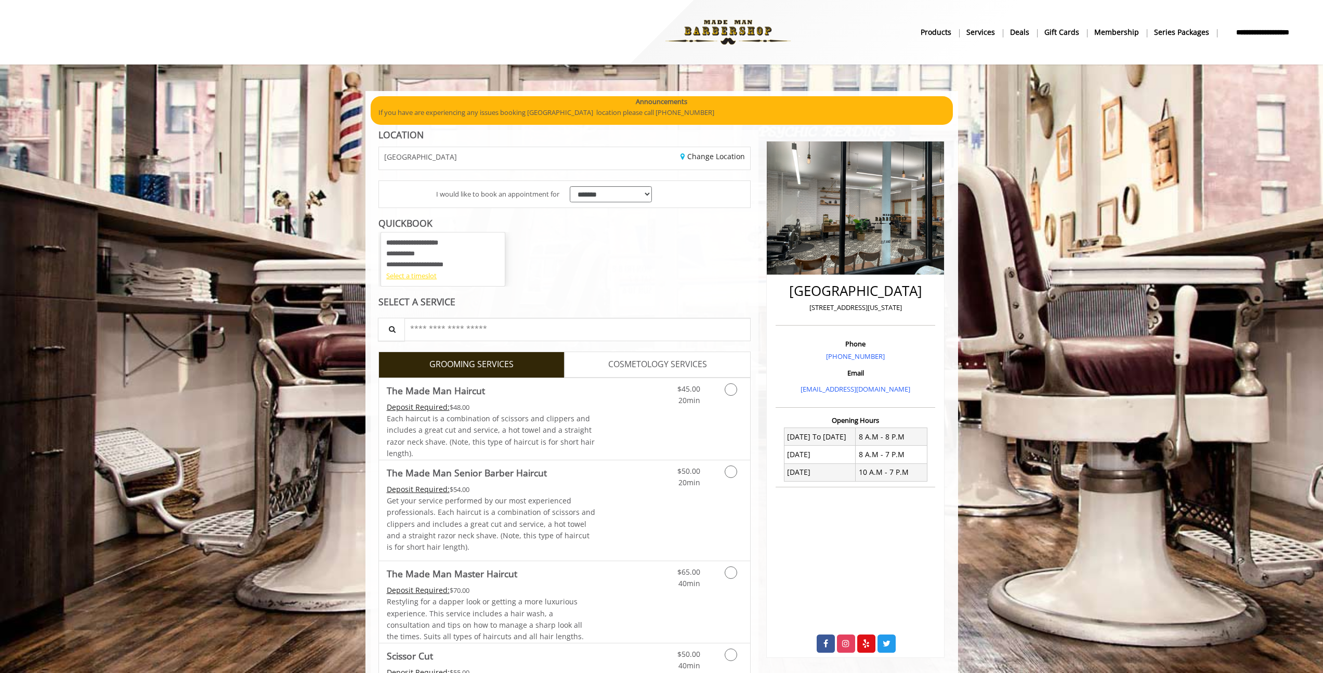 This screenshot has width=1323, height=673. I want to click on b: gift cards, so click(1062, 32).